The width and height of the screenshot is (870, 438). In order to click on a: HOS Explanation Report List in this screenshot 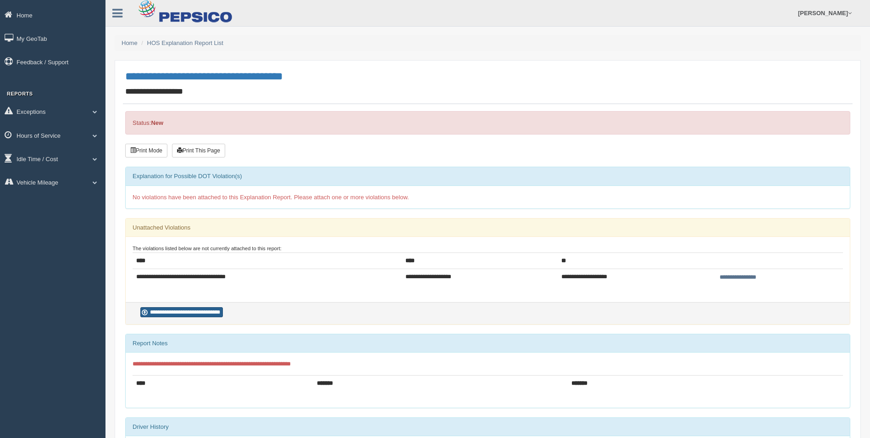, I will do `click(185, 43)`.